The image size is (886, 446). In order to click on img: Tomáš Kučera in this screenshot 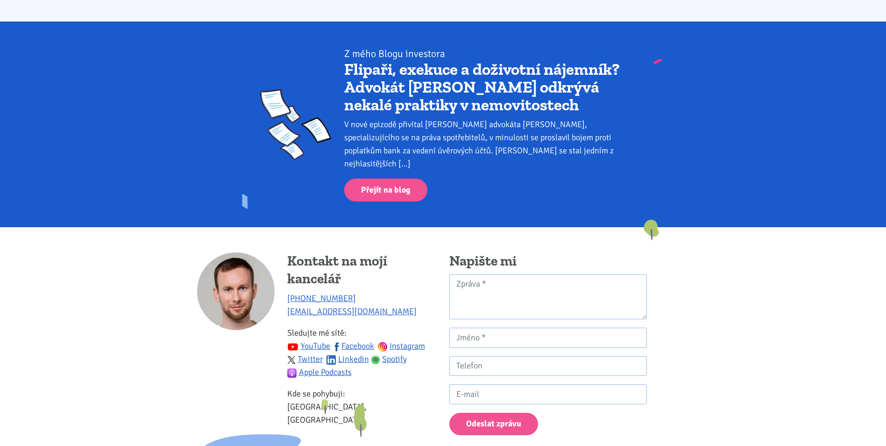, I will do `click(236, 291)`.